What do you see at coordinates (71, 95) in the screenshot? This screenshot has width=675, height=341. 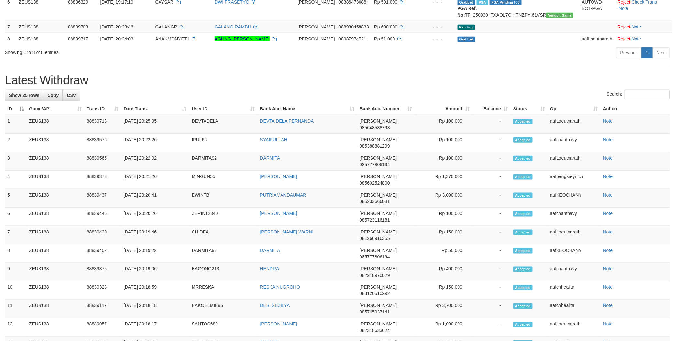 I see `span: CSV` at bounding box center [71, 95].